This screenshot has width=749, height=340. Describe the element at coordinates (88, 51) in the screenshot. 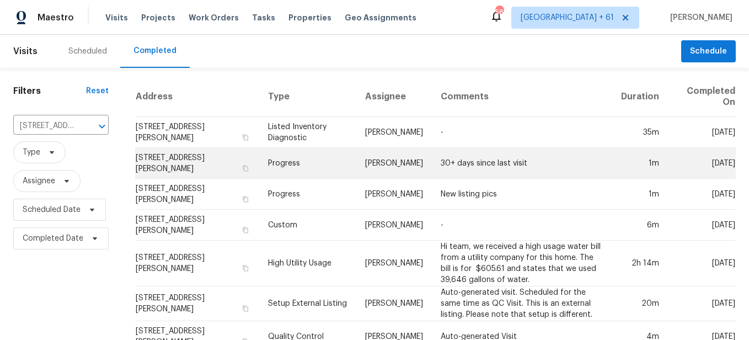

I see `div: Scheduled` at that location.